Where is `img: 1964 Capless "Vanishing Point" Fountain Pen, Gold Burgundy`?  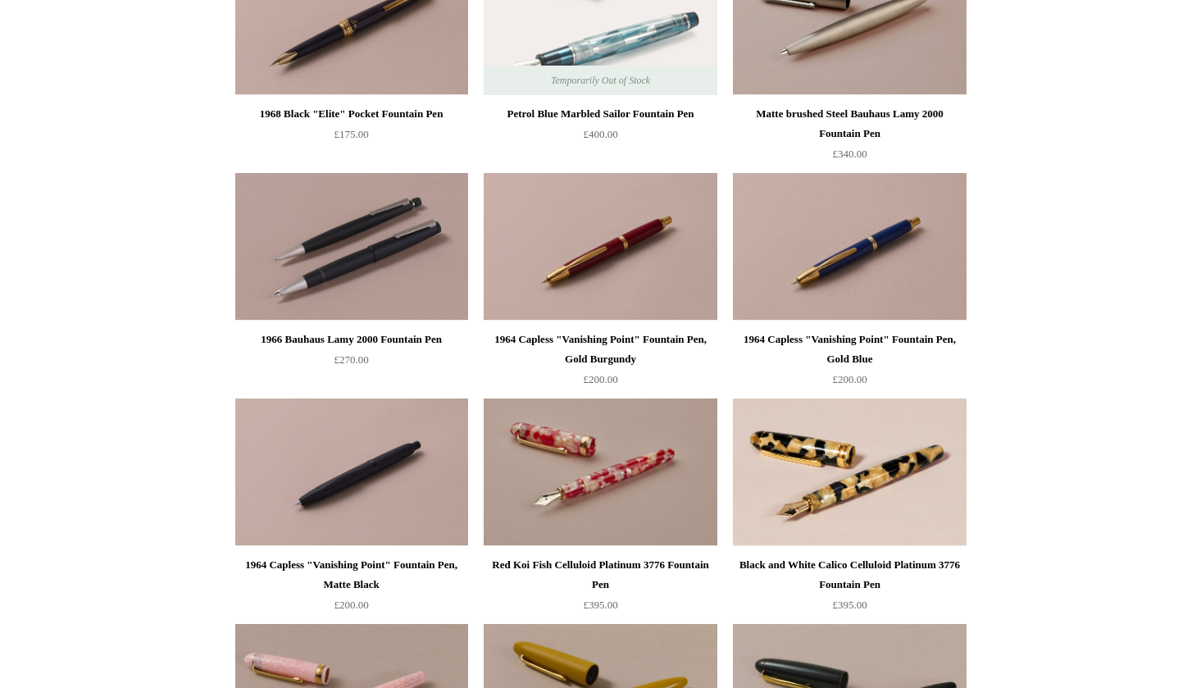
img: 1964 Capless "Vanishing Point" Fountain Pen, Gold Burgundy is located at coordinates (600, 247).